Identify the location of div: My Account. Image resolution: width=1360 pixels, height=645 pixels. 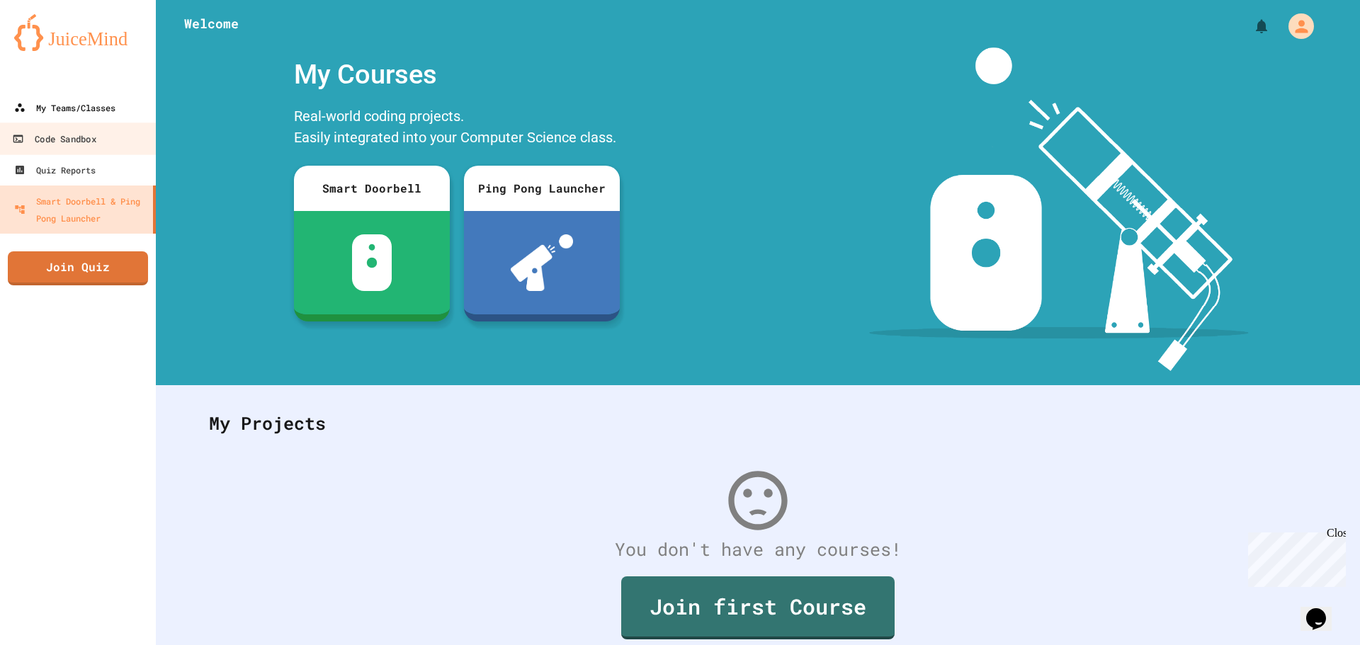
(1296, 26).